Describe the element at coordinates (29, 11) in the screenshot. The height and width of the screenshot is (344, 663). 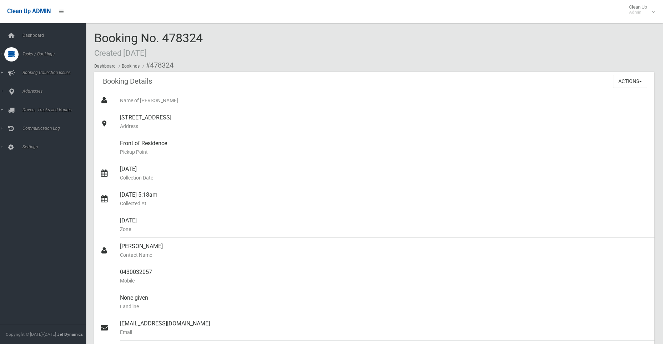
I see `span: Clean Up ADMIN` at that location.